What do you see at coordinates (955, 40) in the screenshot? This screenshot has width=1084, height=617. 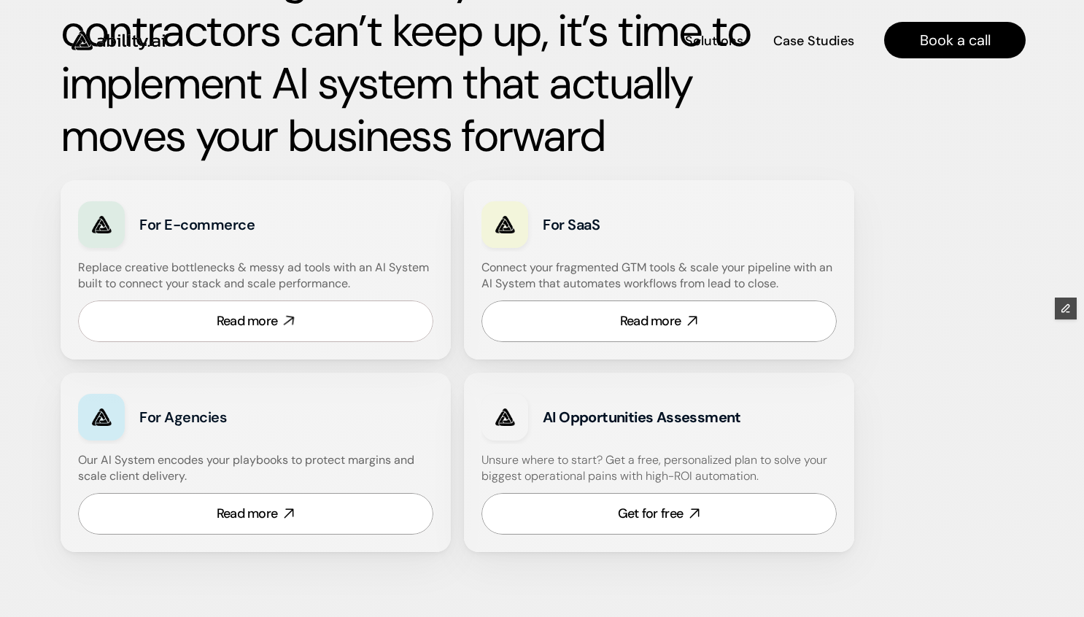 I see `a: Book a call` at bounding box center [955, 40].